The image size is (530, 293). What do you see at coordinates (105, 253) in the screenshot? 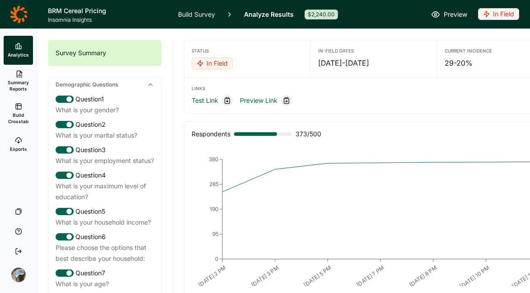
I see `div: Please choose the options that best describe your household:` at bounding box center [105, 253].